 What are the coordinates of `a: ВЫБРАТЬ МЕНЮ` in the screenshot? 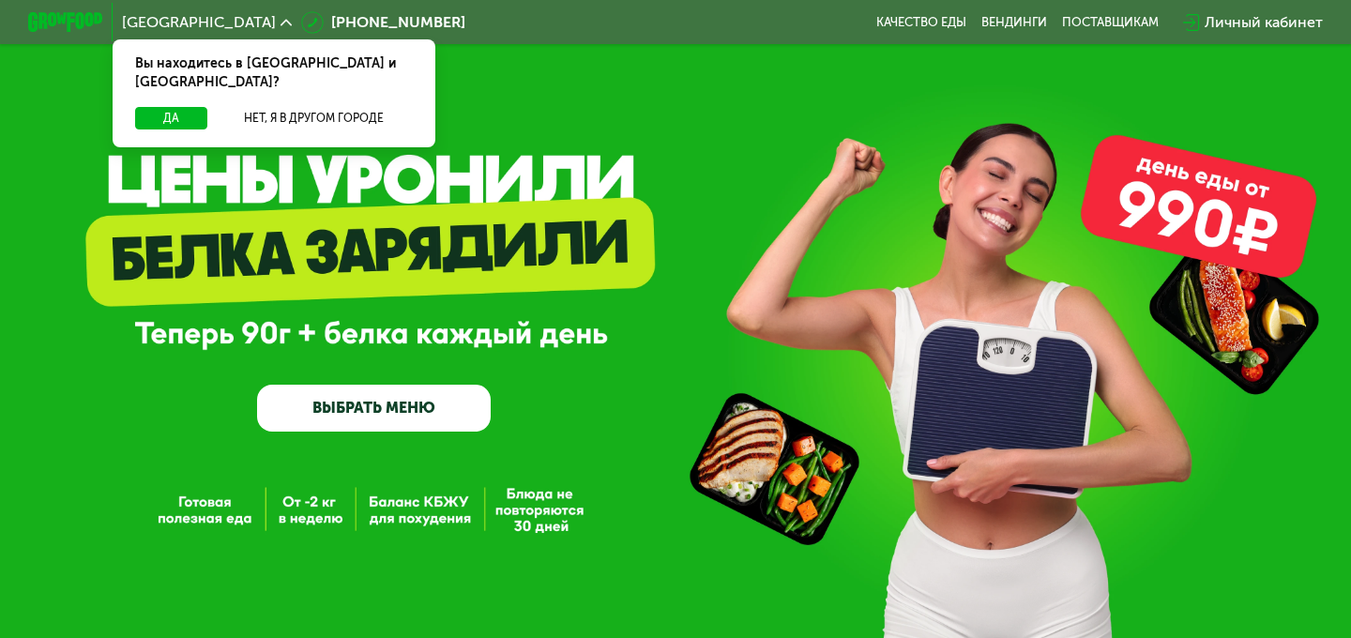 It's located at (373, 408).